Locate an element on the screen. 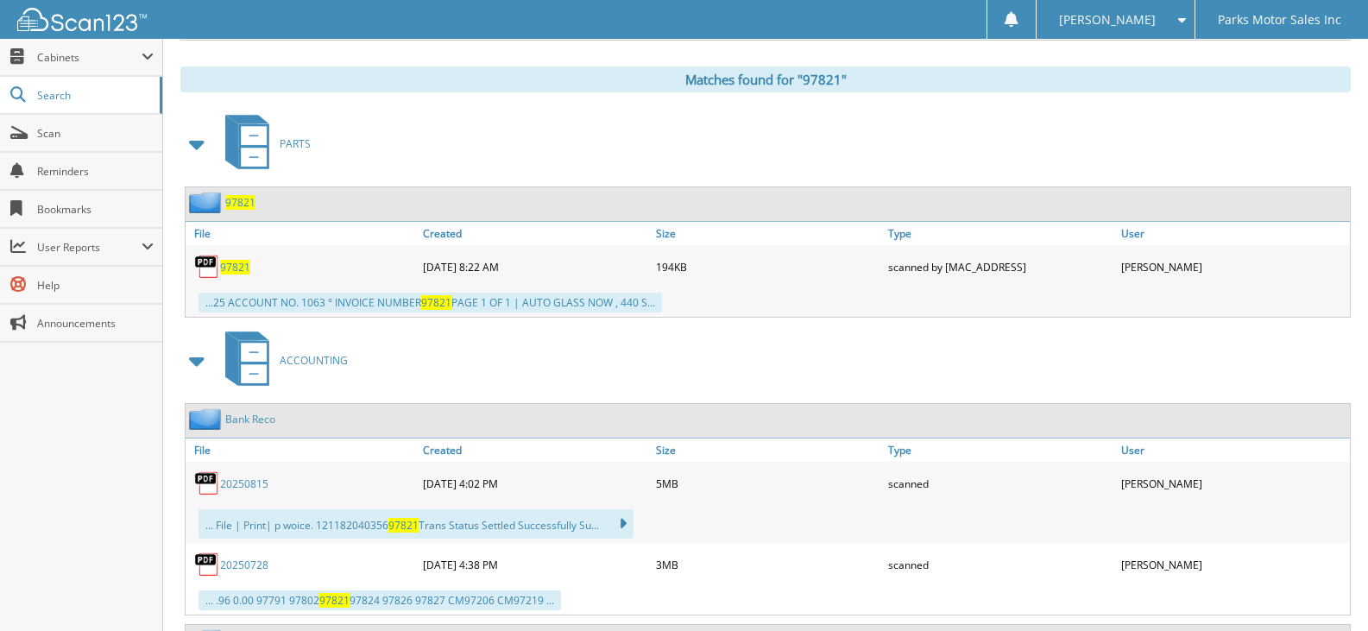 The height and width of the screenshot is (631, 1368). a: ACCOUNTING is located at coordinates (281, 360).